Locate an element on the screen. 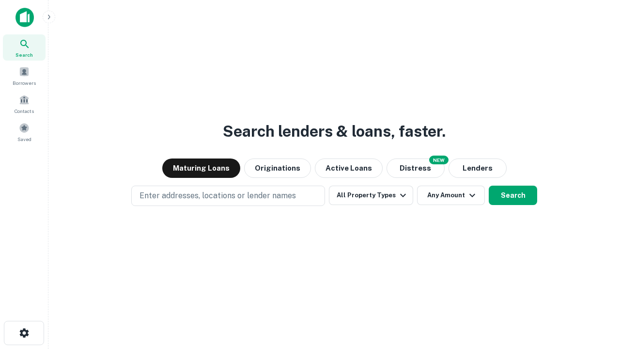  a: Search is located at coordinates (24, 48).